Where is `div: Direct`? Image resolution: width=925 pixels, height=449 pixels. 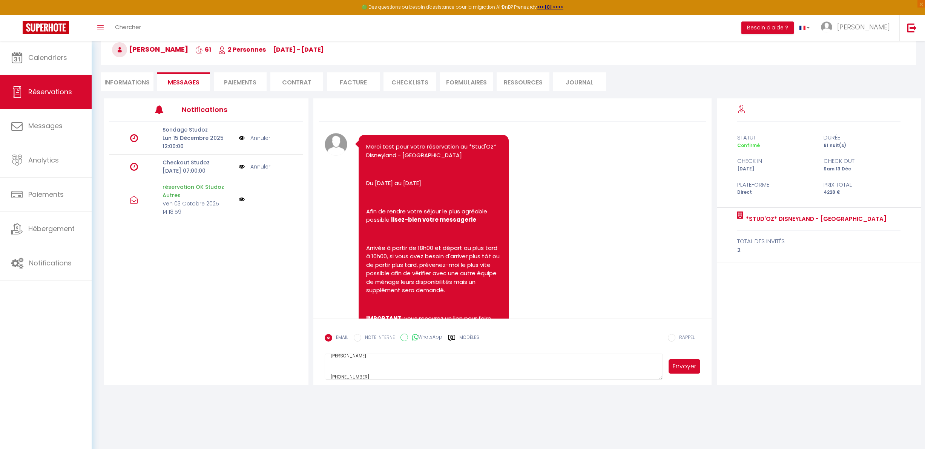 div: Direct is located at coordinates (776, 192).